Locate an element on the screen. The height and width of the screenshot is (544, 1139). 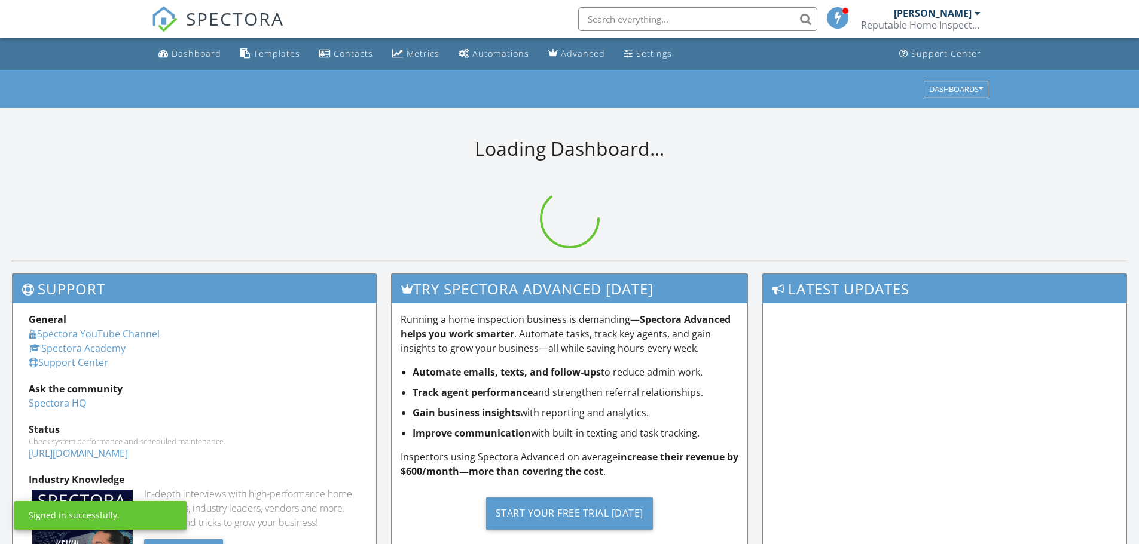
li: and strengthen referral relationships. is located at coordinates (576, 393).